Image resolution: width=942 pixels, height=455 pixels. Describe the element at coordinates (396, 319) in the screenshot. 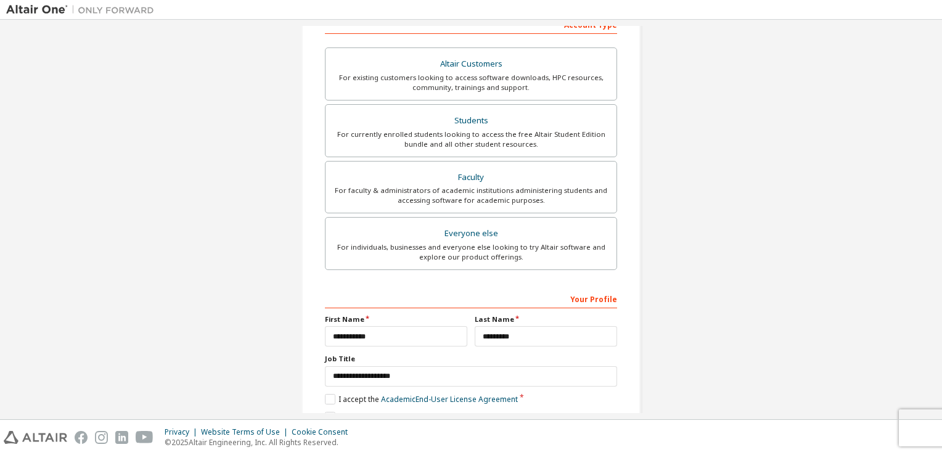

I see `label: First Name` at that location.